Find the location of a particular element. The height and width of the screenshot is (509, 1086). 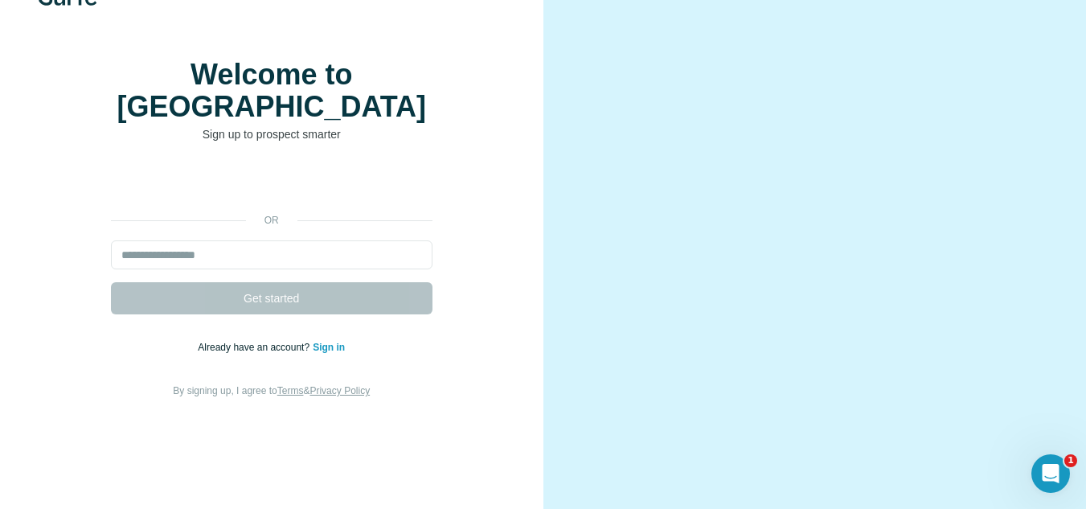

a: Privacy Policy is located at coordinates (339, 391).